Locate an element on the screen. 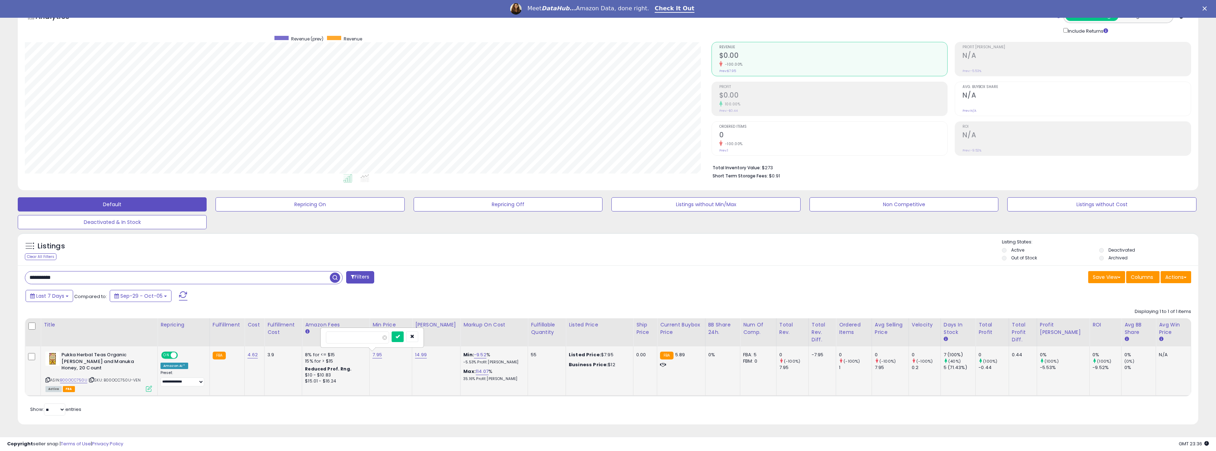 This screenshot has height=451, width=1216. span: Revenue is located at coordinates (833, 47).